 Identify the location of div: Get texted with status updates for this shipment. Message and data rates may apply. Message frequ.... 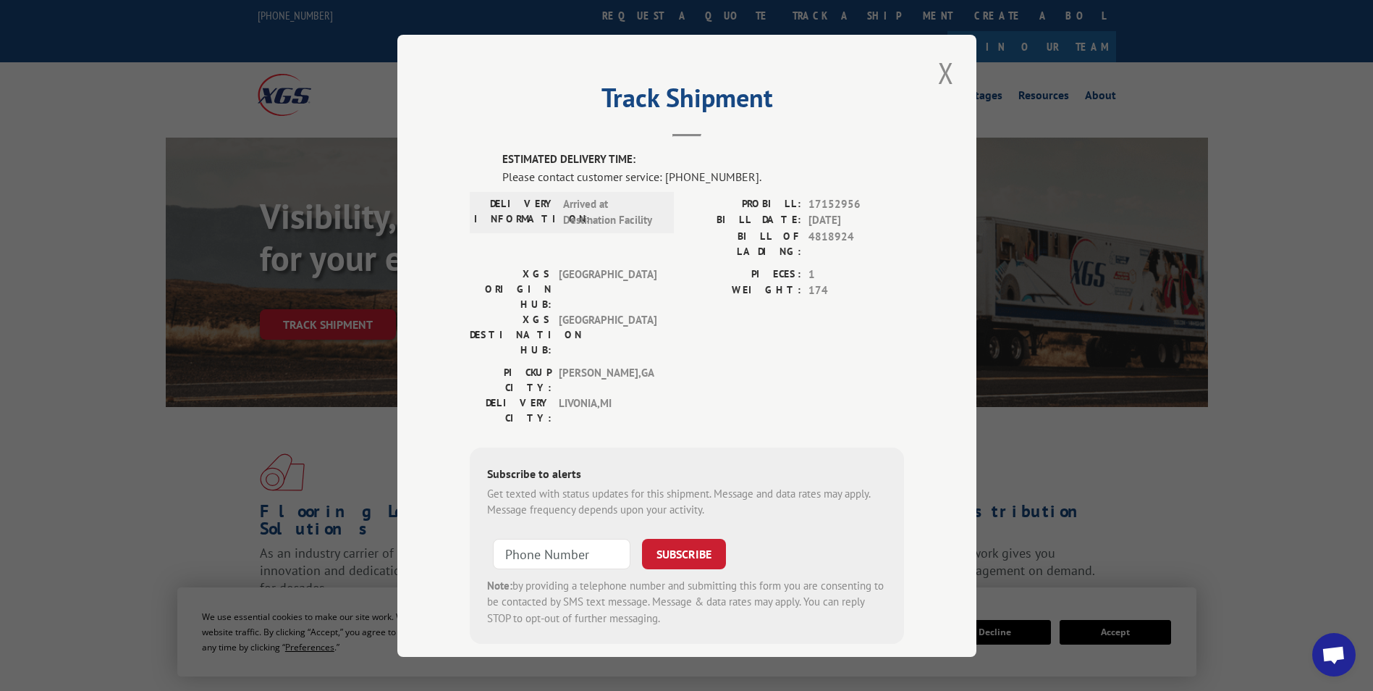
(687, 501).